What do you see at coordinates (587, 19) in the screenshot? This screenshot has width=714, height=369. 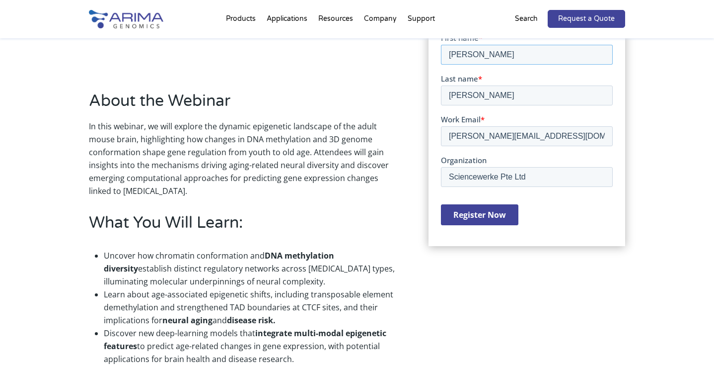 I see `a: Request a Quote` at bounding box center [587, 19].